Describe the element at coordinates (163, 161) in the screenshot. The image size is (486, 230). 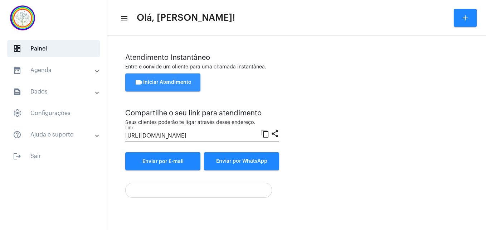
I see `a: Enviar por E-mail` at that location.